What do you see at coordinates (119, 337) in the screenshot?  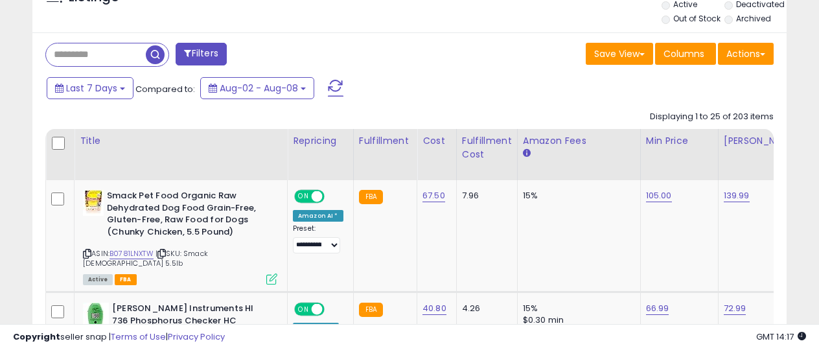 I see `div: seller snap | |` at bounding box center [119, 337].